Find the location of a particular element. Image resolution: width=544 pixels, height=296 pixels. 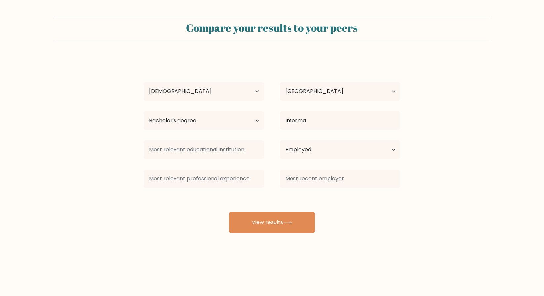

h2: Compare your results to your peers is located at coordinates (272, 28).